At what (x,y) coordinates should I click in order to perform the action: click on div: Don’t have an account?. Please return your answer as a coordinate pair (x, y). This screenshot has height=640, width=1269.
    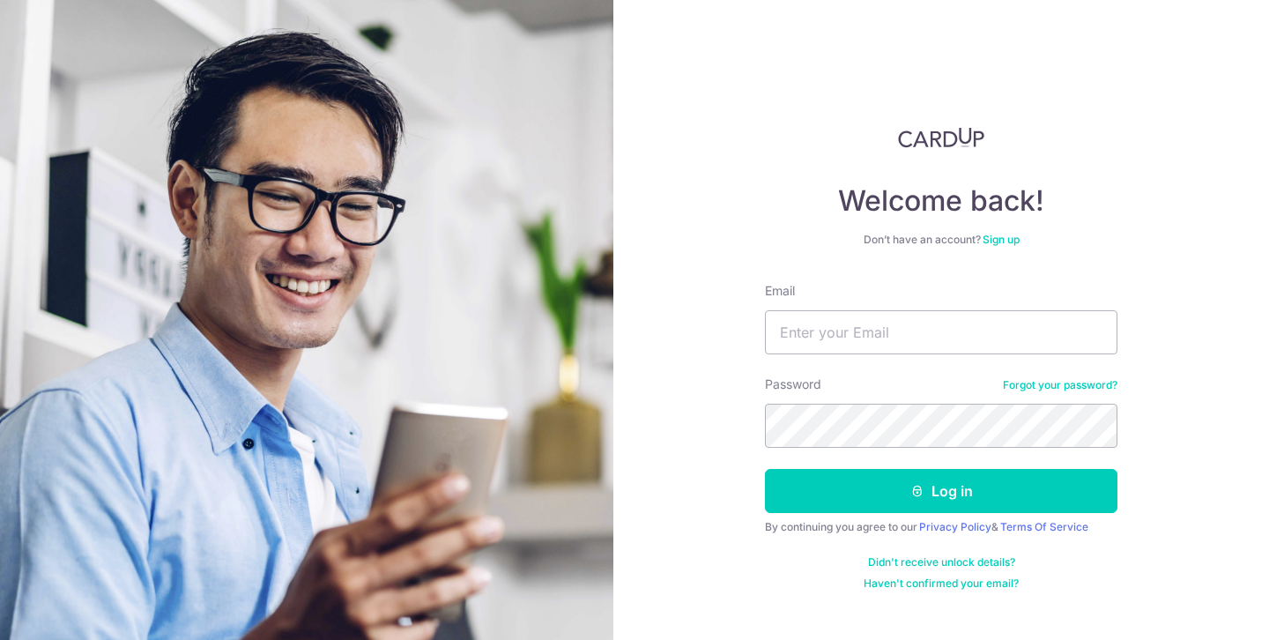
    Looking at the image, I should click on (941, 240).